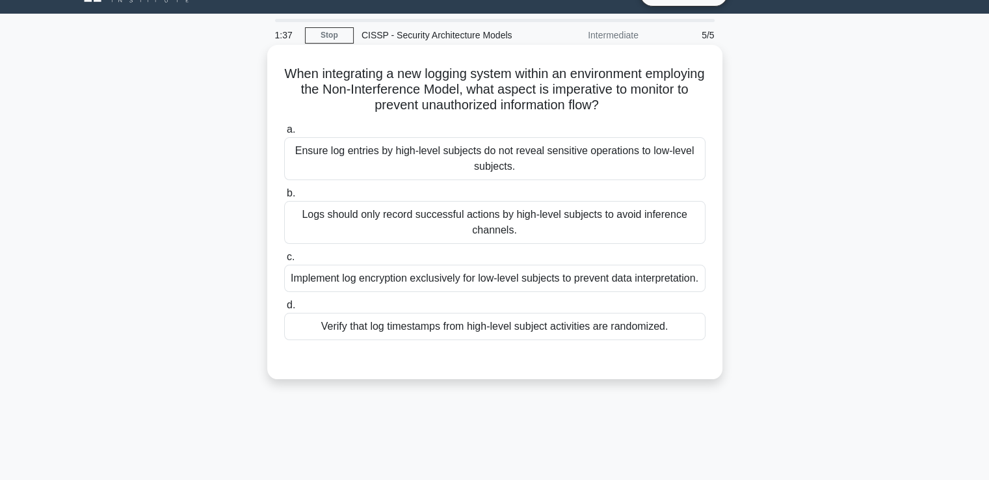 This screenshot has width=989, height=480. I want to click on h5: When integrating a new logging system within an environment employing the Non-Interference Model,..., so click(495, 90).